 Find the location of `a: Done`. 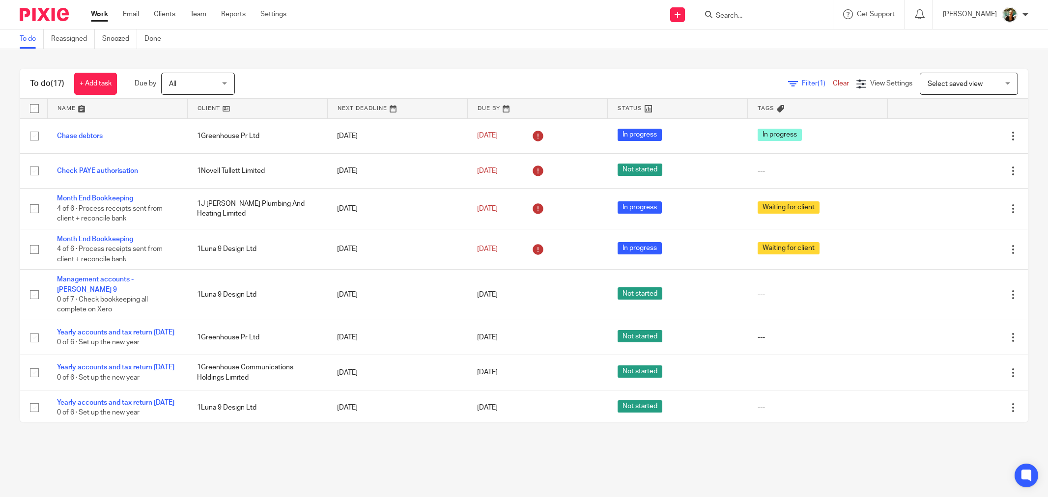

a: Done is located at coordinates (156, 39).